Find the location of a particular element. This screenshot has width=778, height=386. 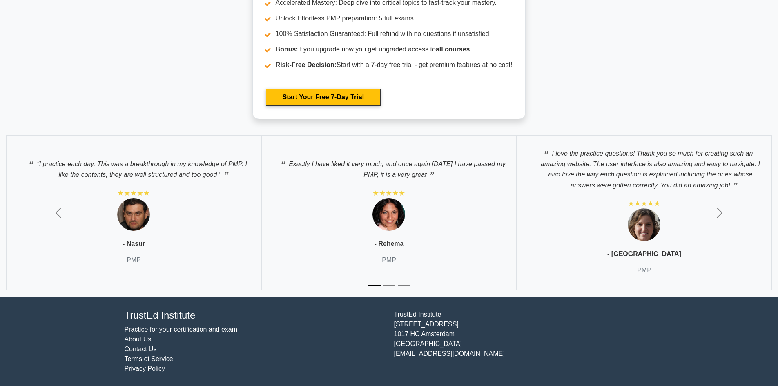

p: - Nasur is located at coordinates (134, 244).